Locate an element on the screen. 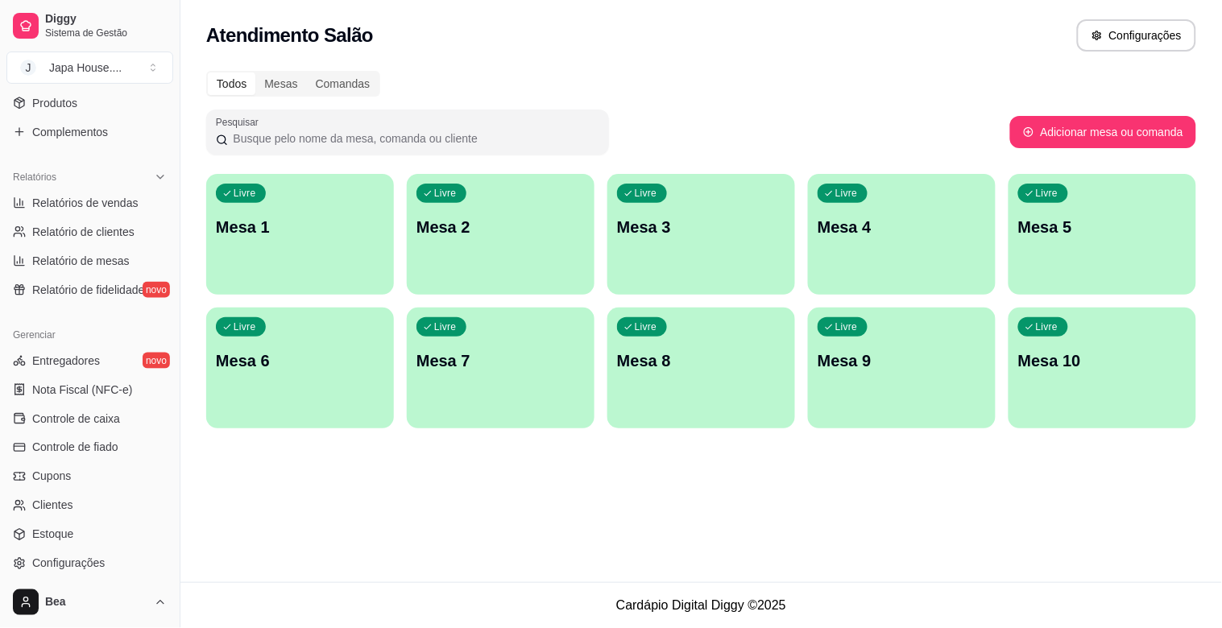  button: LivreMesa 2 is located at coordinates (500, 234).